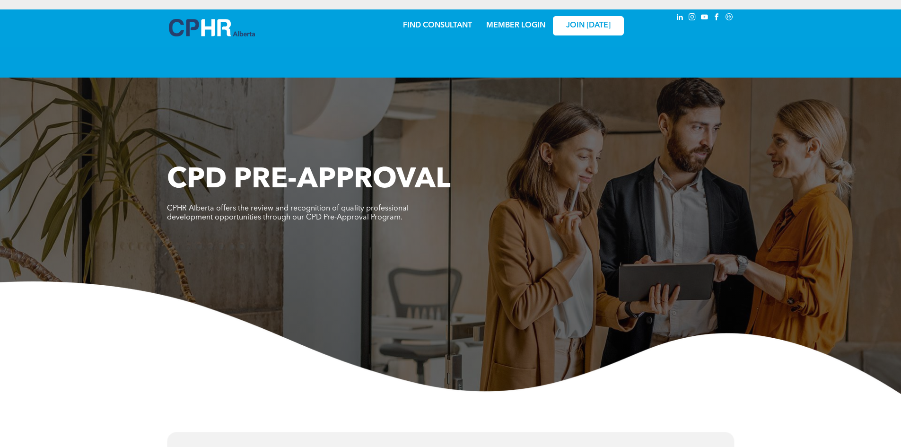 The width and height of the screenshot is (901, 447). I want to click on a: FIND CONSULTANT, so click(437, 26).